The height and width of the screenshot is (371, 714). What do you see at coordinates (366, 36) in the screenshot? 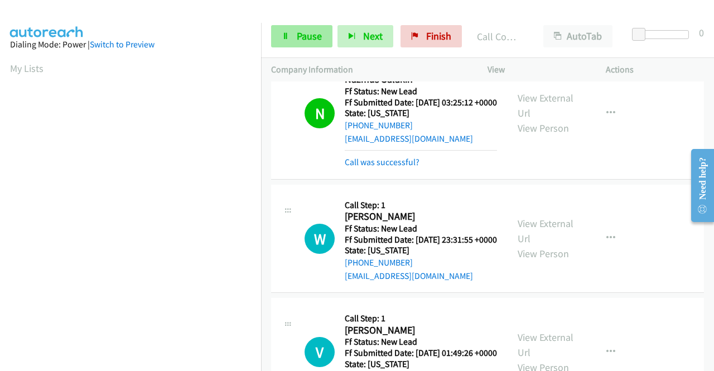
I see `button: Next` at bounding box center [366, 36].